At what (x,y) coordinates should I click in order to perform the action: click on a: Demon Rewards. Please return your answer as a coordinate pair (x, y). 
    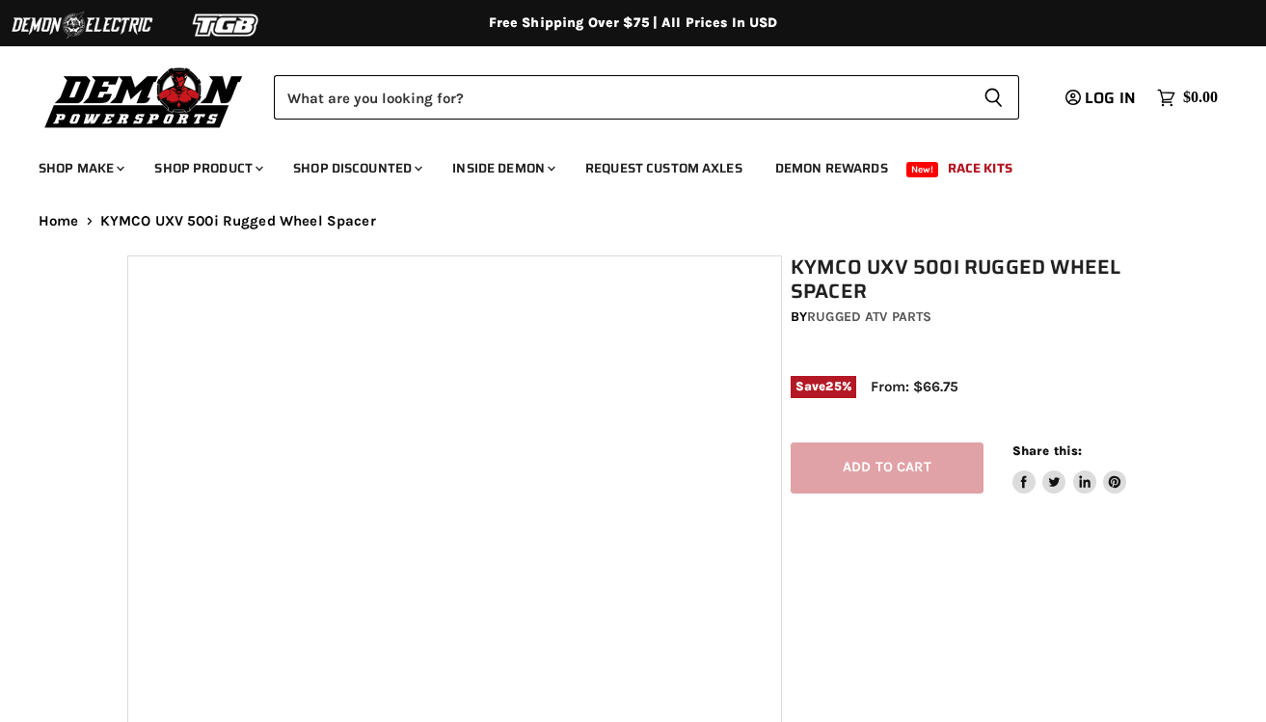
    Looking at the image, I should click on (831, 168).